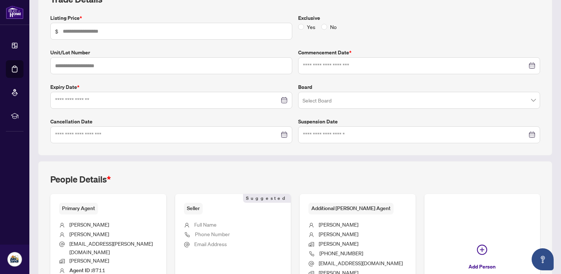  I want to click on b: Agent ID :, so click(81, 270).